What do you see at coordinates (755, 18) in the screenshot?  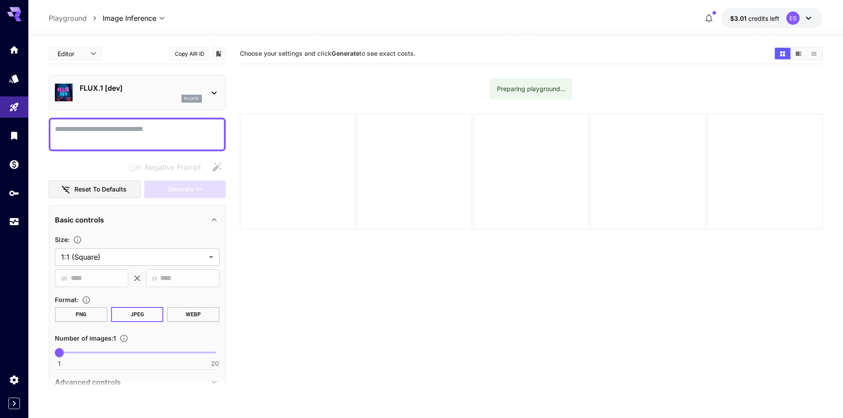 I see `div: $3.012` at bounding box center [755, 18].